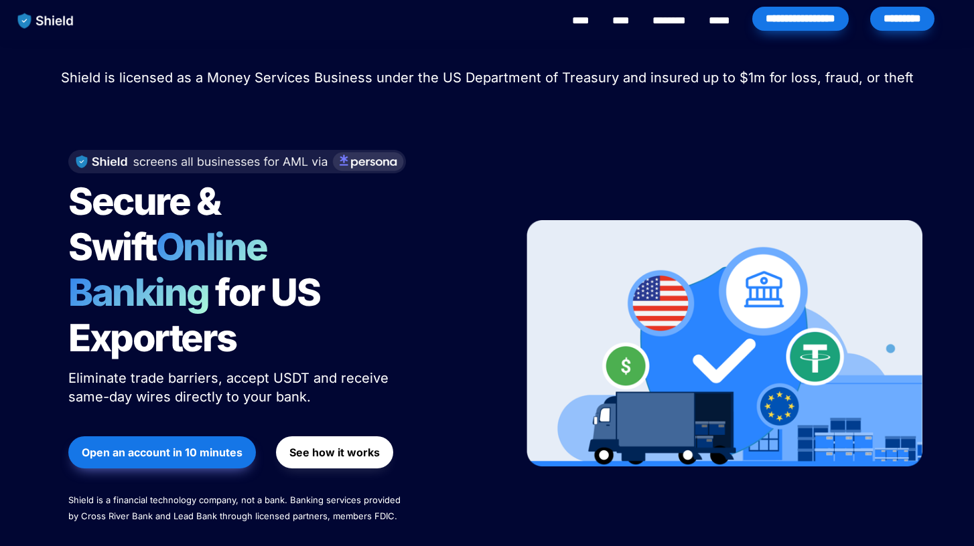  What do you see at coordinates (334, 453) in the screenshot?
I see `a: See how it works` at bounding box center [334, 453].